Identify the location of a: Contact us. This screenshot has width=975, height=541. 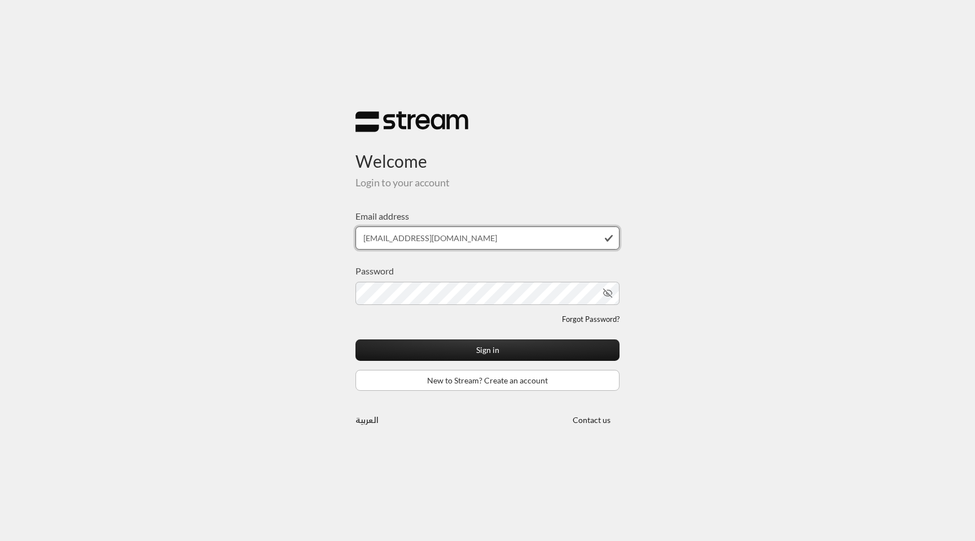
(591, 419).